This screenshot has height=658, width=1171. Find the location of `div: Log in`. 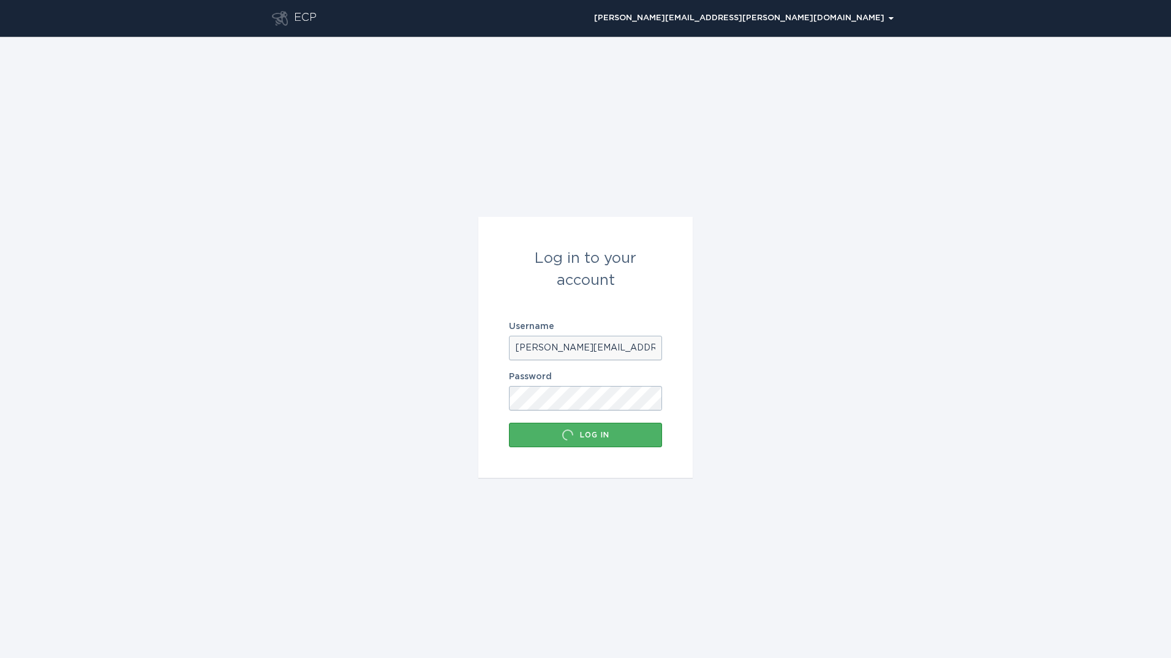

div: Log in is located at coordinates (585, 435).